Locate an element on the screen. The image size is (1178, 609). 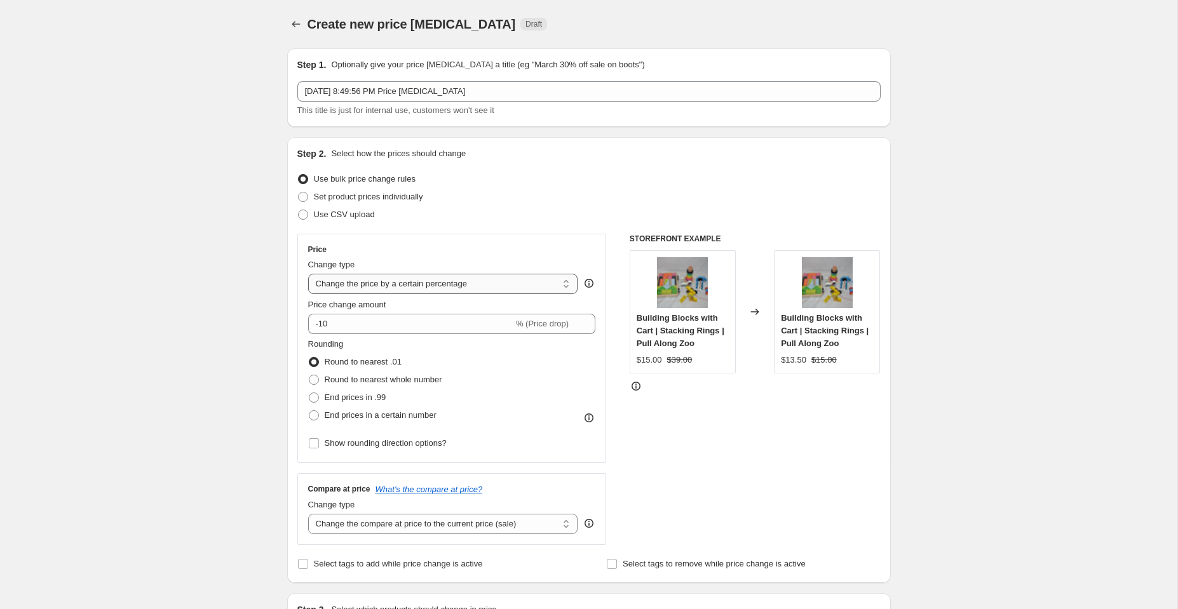
span: End prices in .99 is located at coordinates (355, 397).